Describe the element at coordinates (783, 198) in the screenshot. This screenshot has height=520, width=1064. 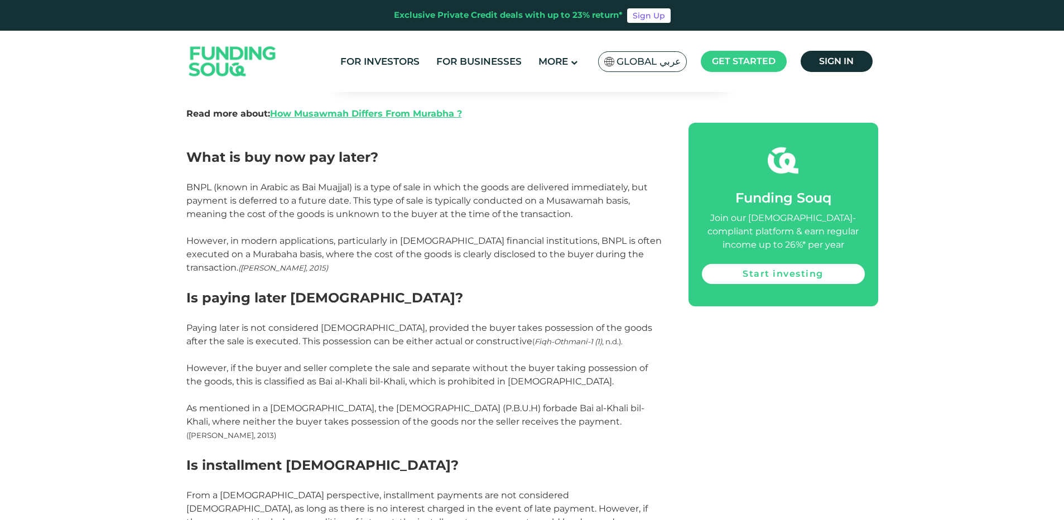
I see `span: Funding Souq` at that location.